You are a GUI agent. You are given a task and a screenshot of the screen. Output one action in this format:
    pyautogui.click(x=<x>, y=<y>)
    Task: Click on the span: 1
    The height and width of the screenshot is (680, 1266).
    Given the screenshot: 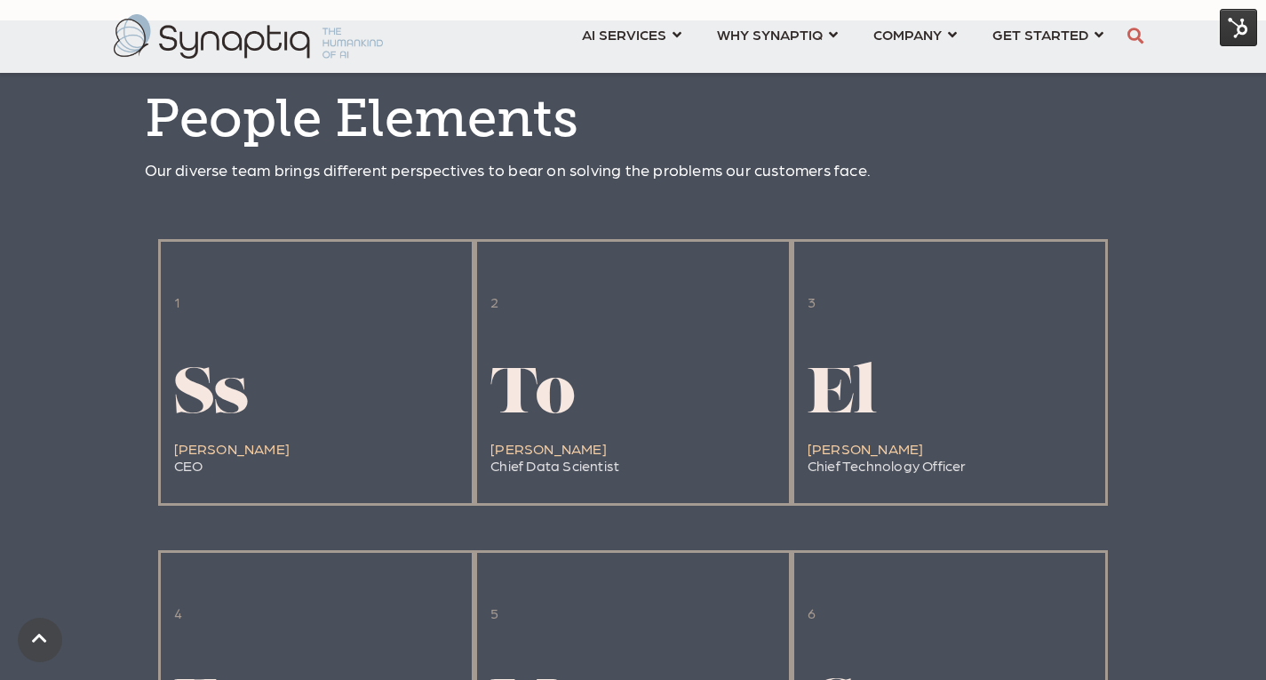 What is the action you would take?
    pyautogui.click(x=177, y=301)
    